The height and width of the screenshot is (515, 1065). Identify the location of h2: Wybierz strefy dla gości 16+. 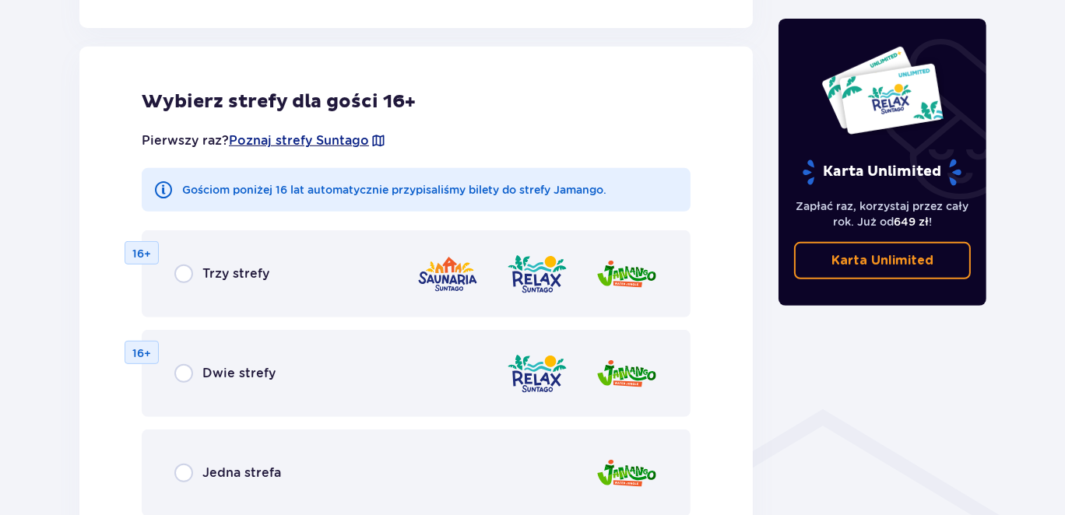
(416, 102).